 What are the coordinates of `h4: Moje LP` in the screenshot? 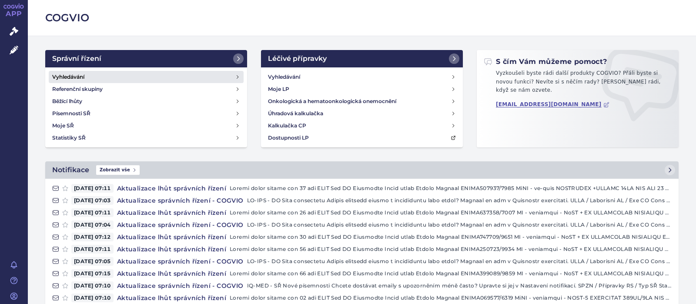 It's located at (278, 89).